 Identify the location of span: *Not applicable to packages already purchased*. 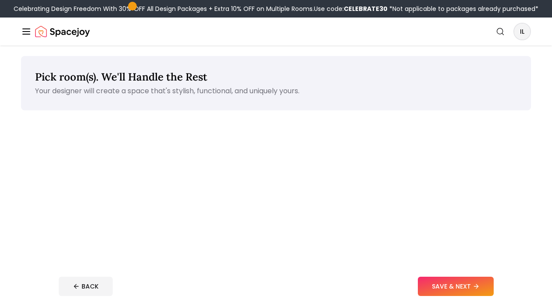
(463, 9).